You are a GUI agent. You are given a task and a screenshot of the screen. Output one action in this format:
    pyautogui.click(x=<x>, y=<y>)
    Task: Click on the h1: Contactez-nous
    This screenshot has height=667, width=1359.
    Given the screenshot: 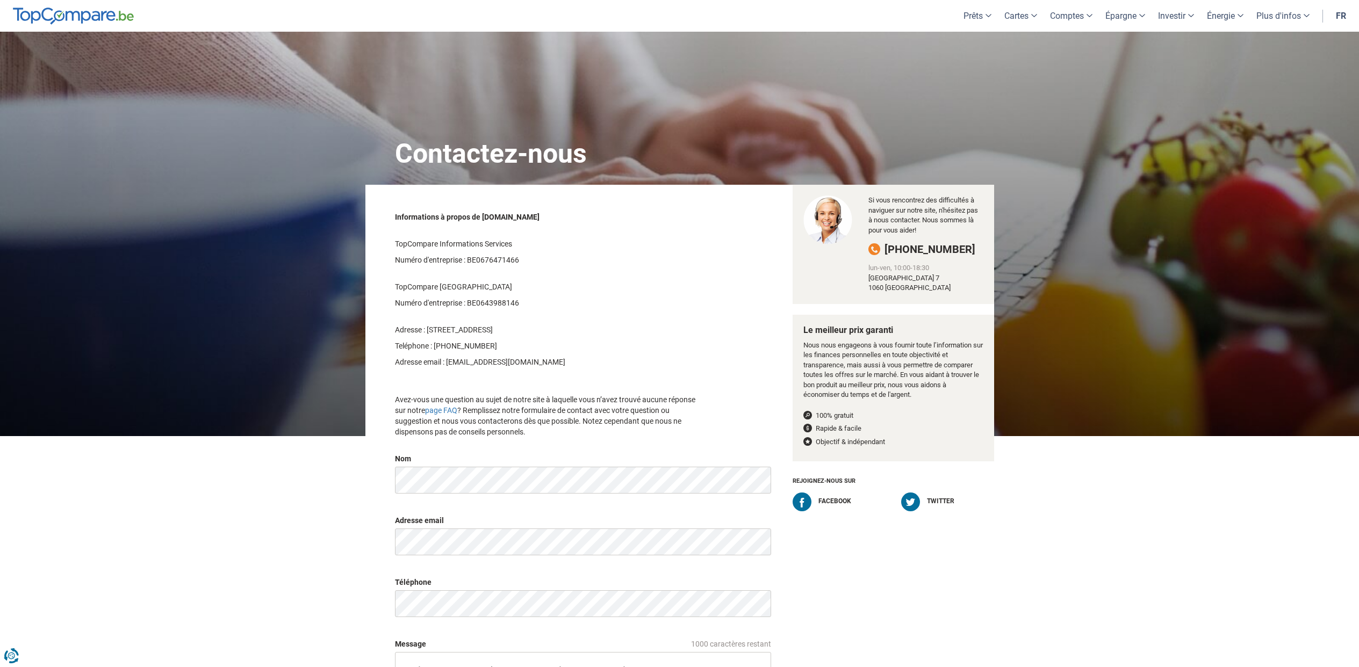 What is the action you would take?
    pyautogui.click(x=680, y=148)
    